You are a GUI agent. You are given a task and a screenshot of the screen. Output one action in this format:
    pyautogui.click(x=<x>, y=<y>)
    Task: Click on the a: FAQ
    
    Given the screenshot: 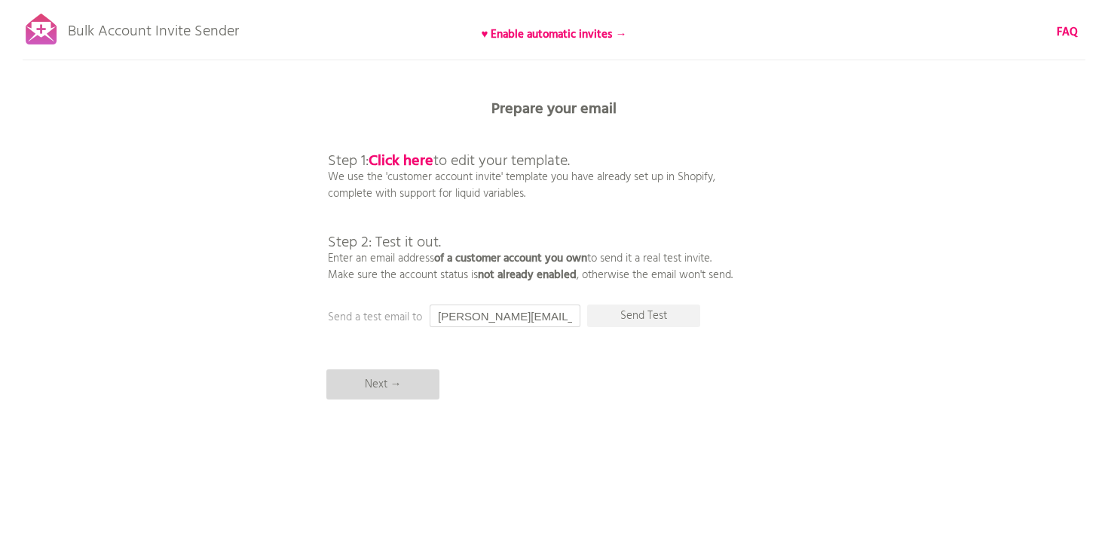 What is the action you would take?
    pyautogui.click(x=1068, y=32)
    